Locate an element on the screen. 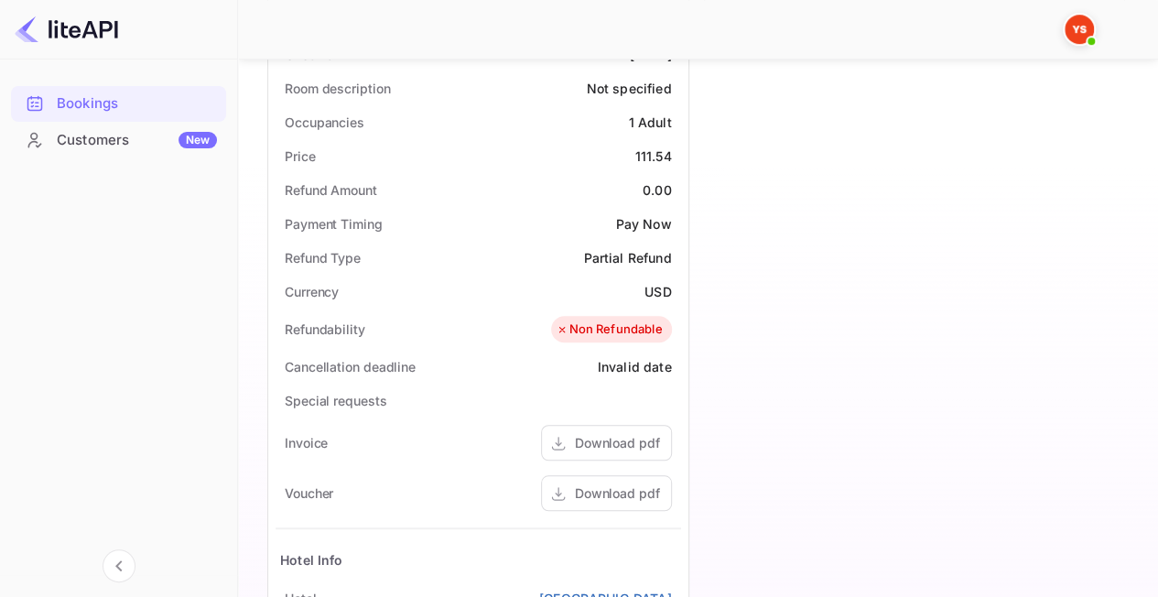 The width and height of the screenshot is (1158, 597). div: Occupancies is located at coordinates (324, 122).